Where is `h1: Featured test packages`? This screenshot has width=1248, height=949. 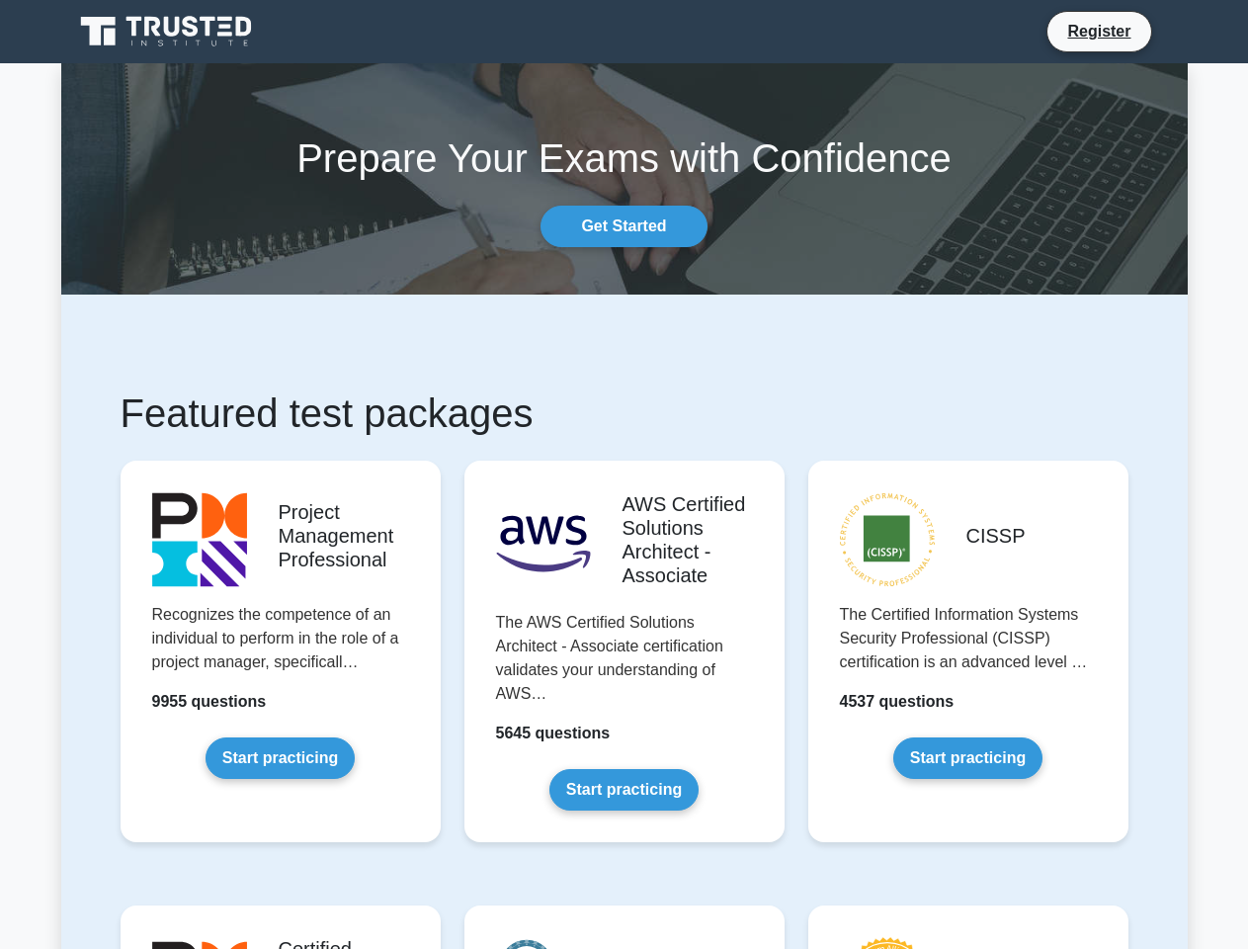 h1: Featured test packages is located at coordinates (625, 413).